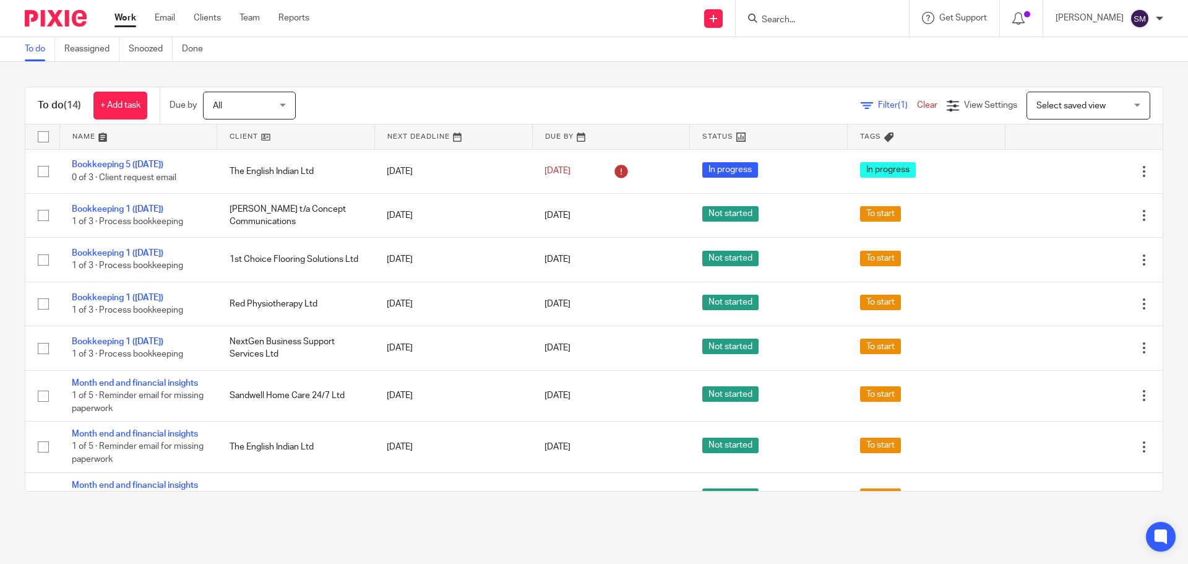 The width and height of the screenshot is (1188, 564). What do you see at coordinates (296, 259) in the screenshot?
I see `td: 1st Choice Flooring Solutions Ltd` at bounding box center [296, 259].